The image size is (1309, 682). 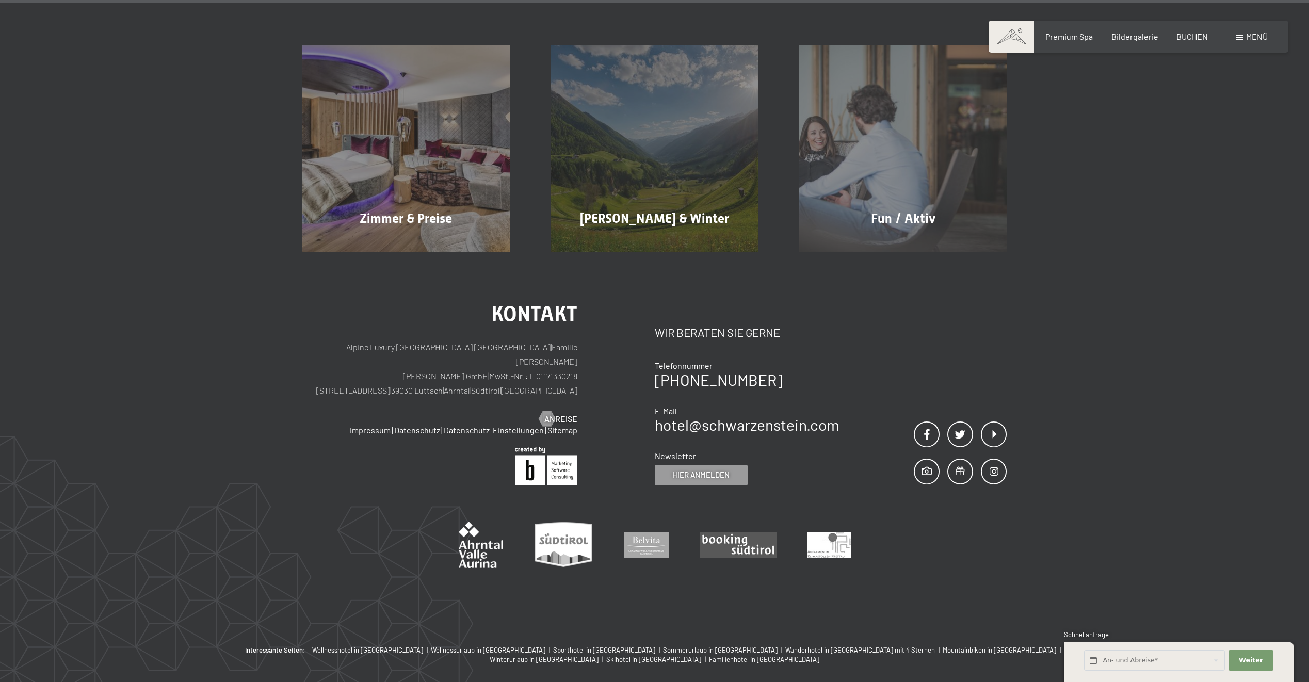 What do you see at coordinates (683, 365) in the screenshot?
I see `span: Telefonnummer` at bounding box center [683, 365].